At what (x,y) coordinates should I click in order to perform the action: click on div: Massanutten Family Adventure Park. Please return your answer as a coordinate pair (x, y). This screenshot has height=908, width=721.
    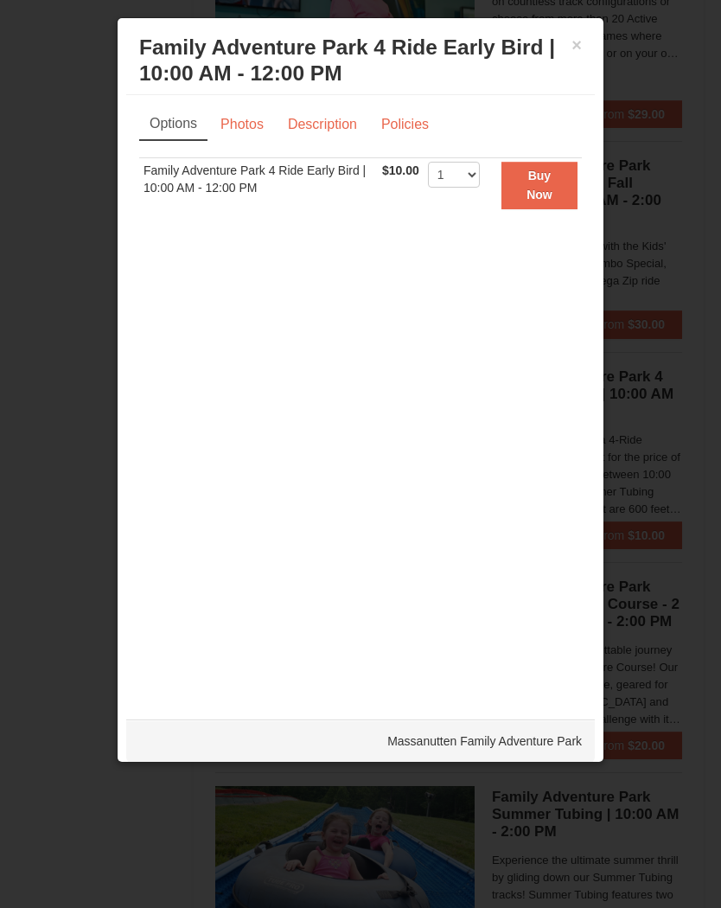
    Looking at the image, I should click on (361, 741).